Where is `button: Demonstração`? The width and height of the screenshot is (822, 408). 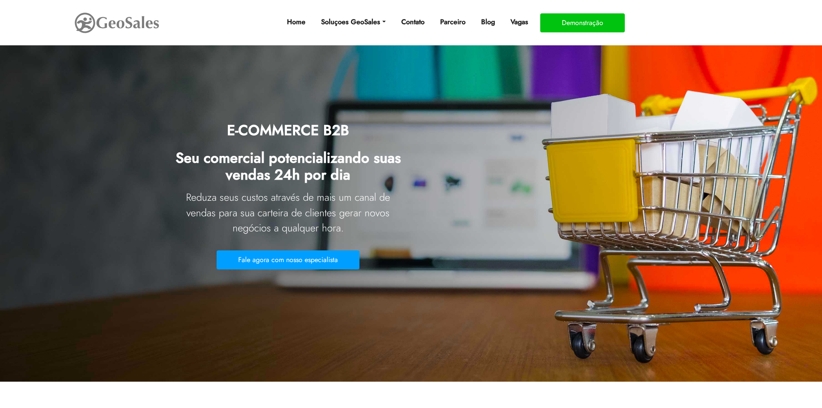 button: Demonstração is located at coordinates (583, 23).